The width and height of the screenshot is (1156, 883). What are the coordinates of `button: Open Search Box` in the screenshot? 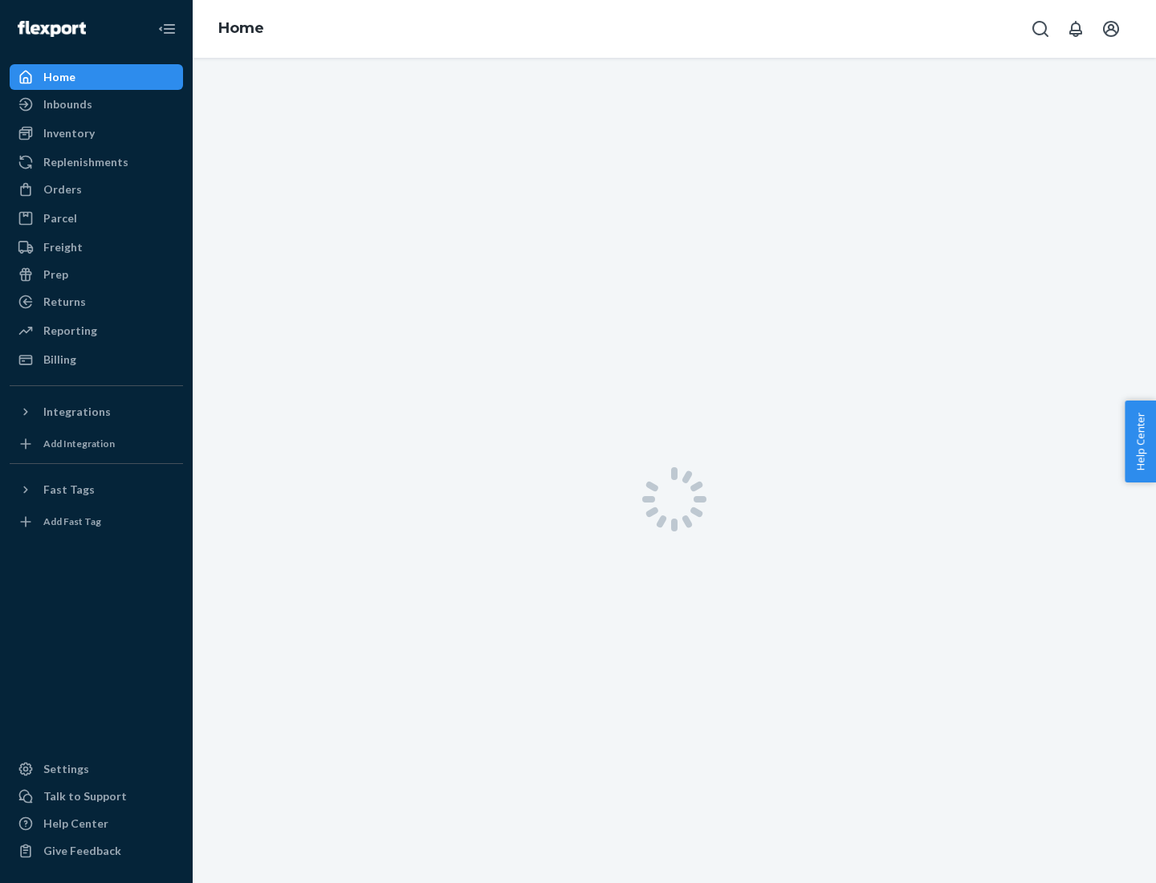 It's located at (1040, 29).